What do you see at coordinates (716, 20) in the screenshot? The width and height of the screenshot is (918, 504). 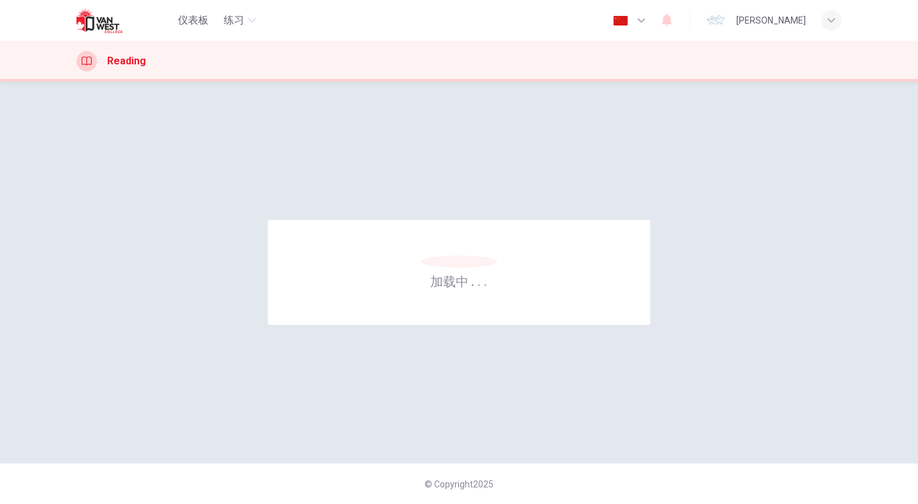 I see `img: Profile picture` at bounding box center [716, 20].